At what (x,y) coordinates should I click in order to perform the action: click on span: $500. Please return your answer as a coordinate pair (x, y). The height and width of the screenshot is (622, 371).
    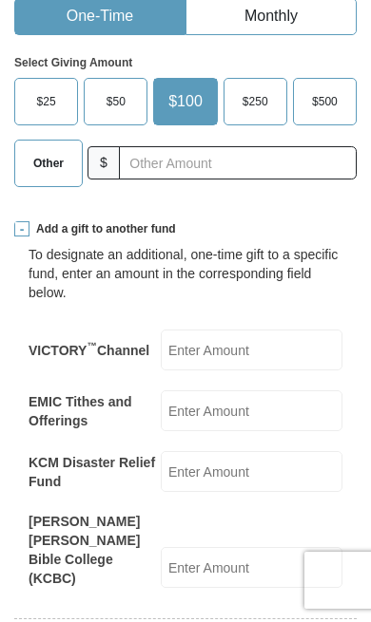
    Looking at the image, I should click on (324, 102).